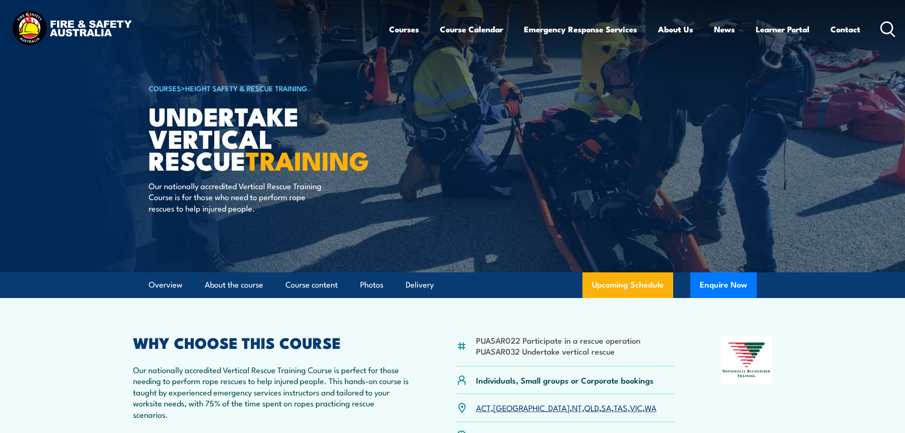 This screenshot has width=905, height=433. Describe the element at coordinates (845, 29) in the screenshot. I see `a: Contact` at that location.